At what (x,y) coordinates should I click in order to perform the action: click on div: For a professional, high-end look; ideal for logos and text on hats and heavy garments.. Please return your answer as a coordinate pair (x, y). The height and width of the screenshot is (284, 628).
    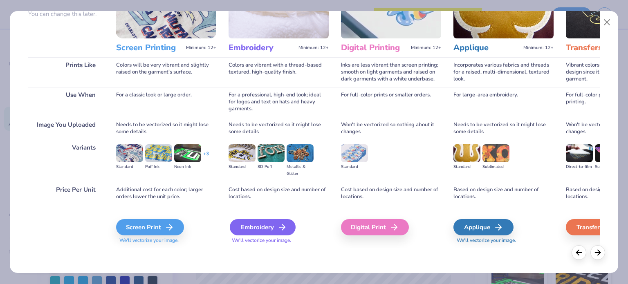
    Looking at the image, I should click on (278, 102).